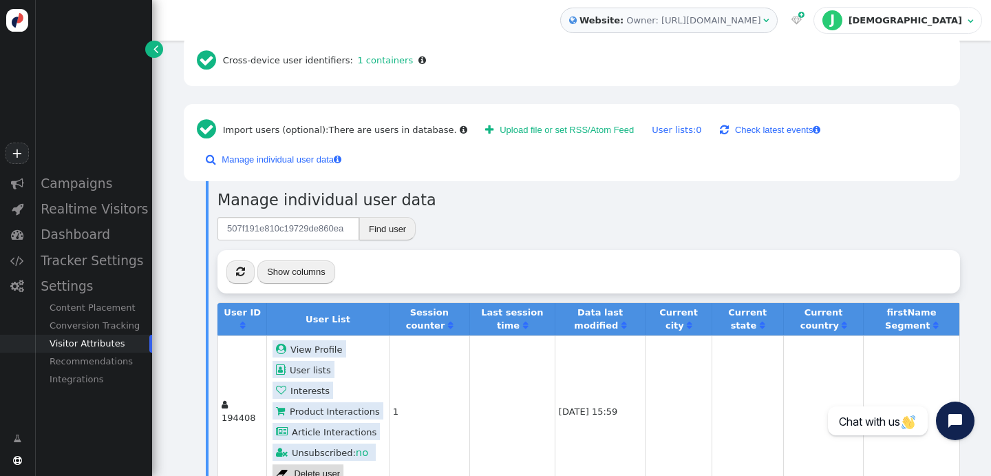 Image resolution: width=991 pixels, height=476 pixels. Describe the element at coordinates (17, 20) in the screenshot. I see `img: logo-icon.svg` at that location.